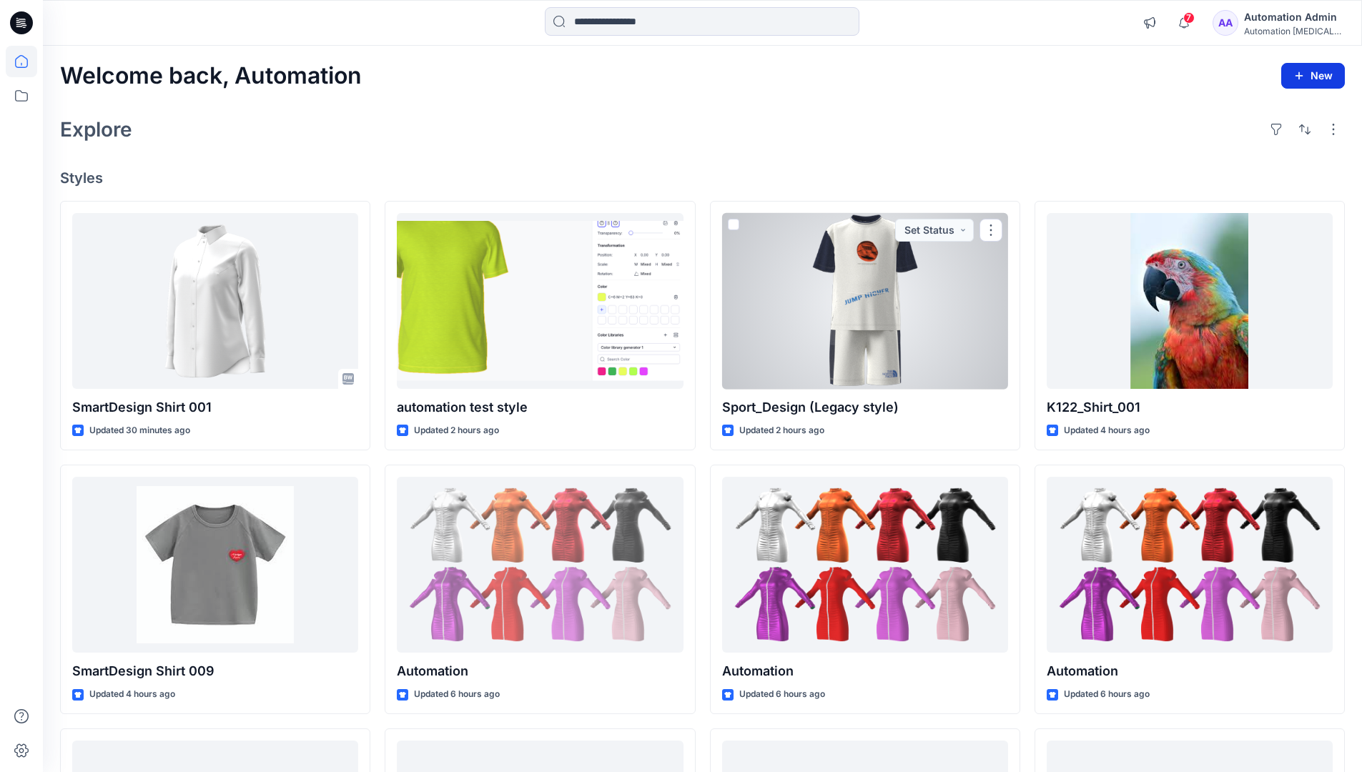 The image size is (1362, 772). What do you see at coordinates (215, 671) in the screenshot?
I see `p: SmartDesign Shirt 009` at bounding box center [215, 671].